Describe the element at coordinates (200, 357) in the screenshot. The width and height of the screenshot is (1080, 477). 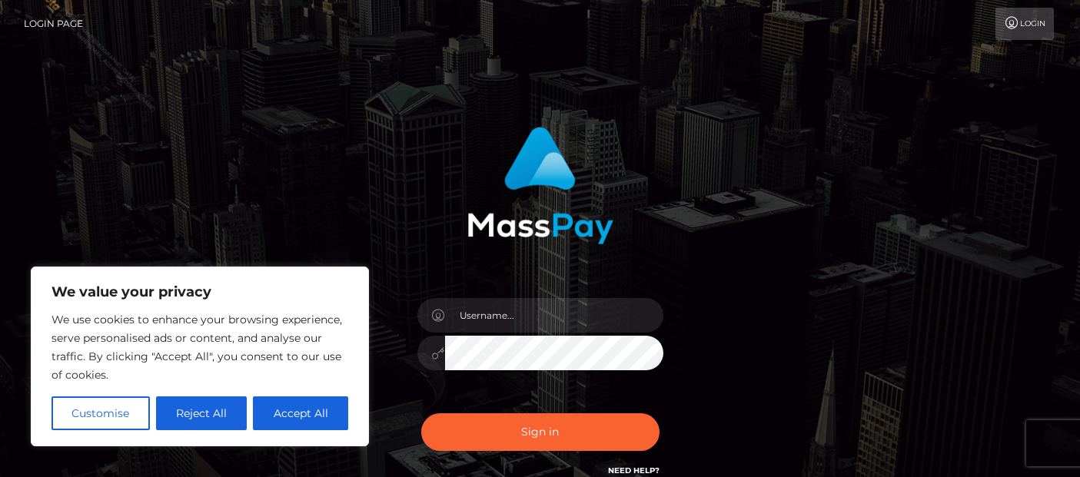
I see `div: We value your privacy` at that location.